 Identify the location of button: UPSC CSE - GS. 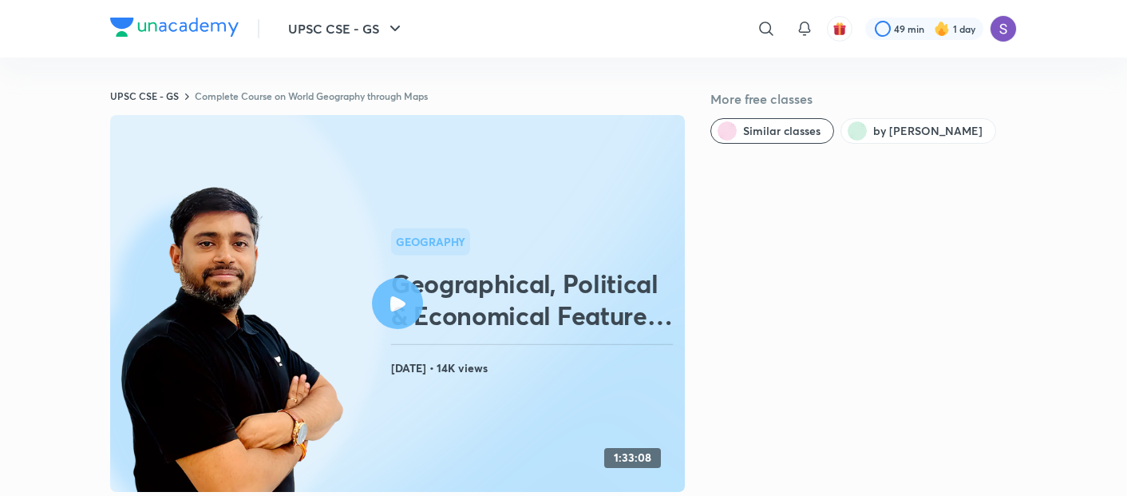
(346, 29).